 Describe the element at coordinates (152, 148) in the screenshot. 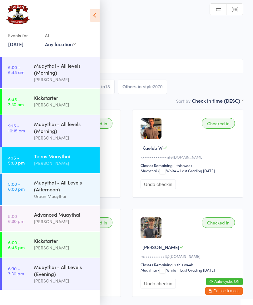

I see `span: Kaeleb W` at that location.